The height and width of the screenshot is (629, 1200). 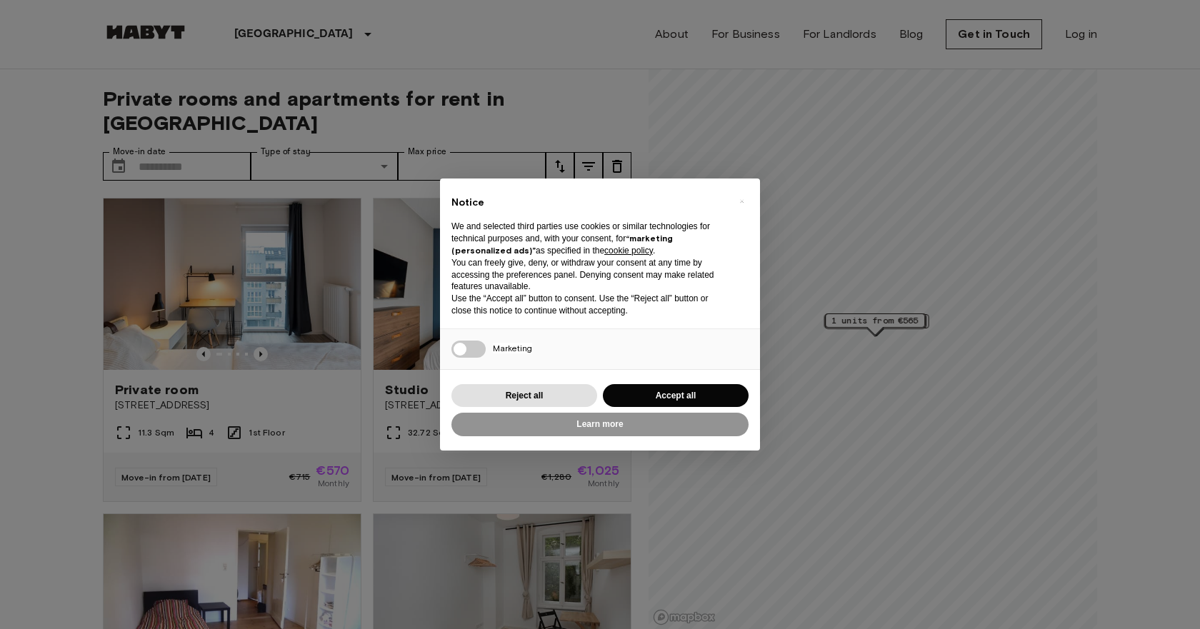 I want to click on a: cookie policy, so click(x=628, y=251).